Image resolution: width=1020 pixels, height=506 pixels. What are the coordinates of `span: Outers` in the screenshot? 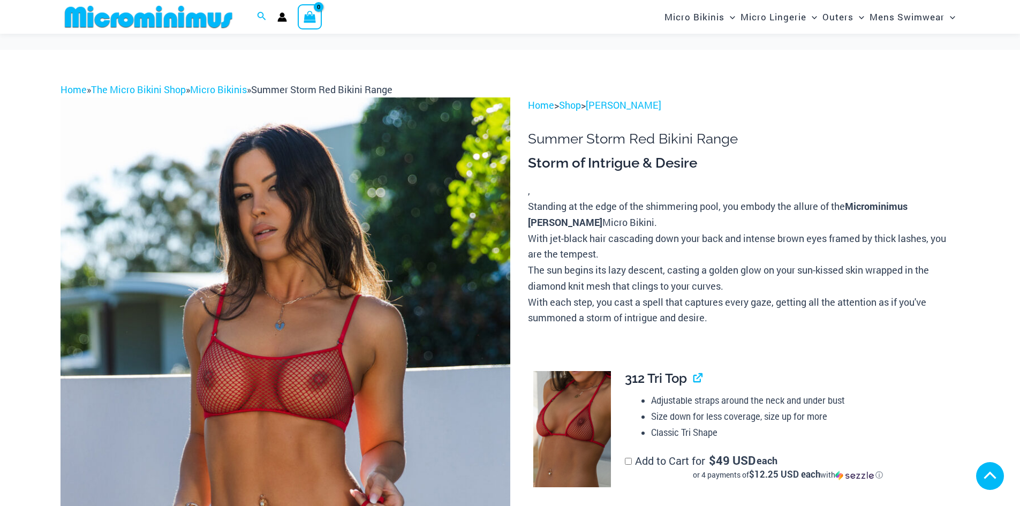 It's located at (838, 17).